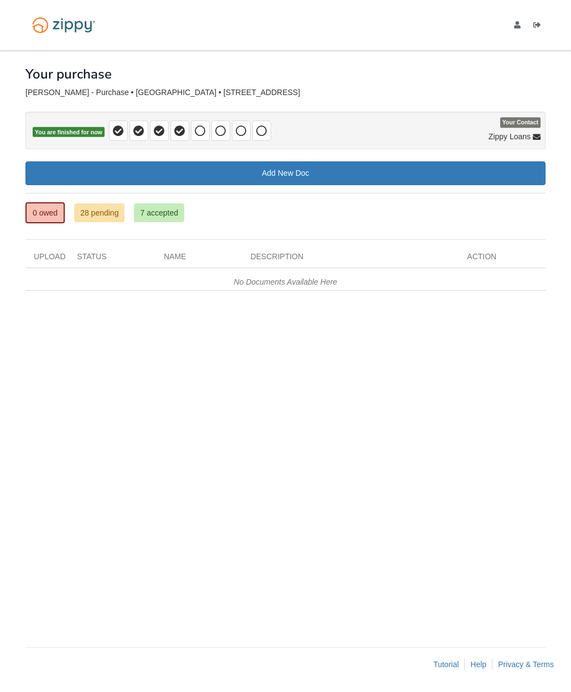 This screenshot has width=571, height=692. What do you see at coordinates (446, 665) in the screenshot?
I see `a: Tutorial` at bounding box center [446, 665].